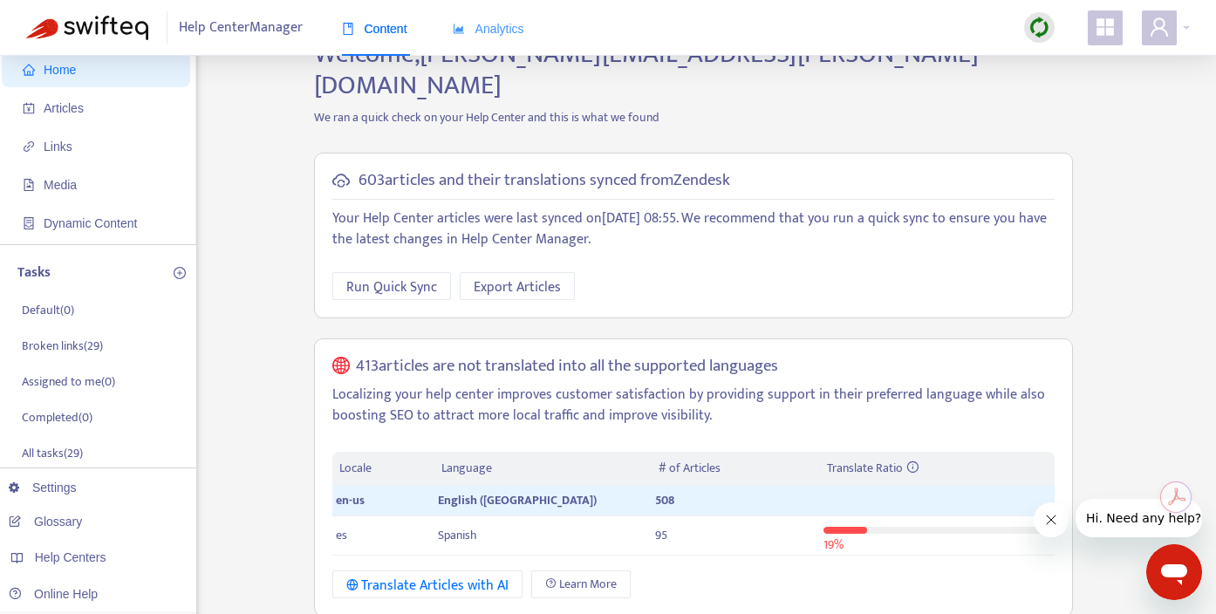 The height and width of the screenshot is (614, 1216). I want to click on p: Default ( 0 ), so click(48, 310).